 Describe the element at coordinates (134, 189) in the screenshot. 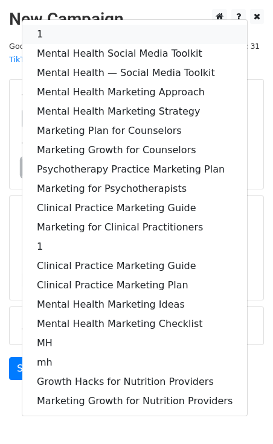

I see `a: Marketing for Psychotherapists` at that location.